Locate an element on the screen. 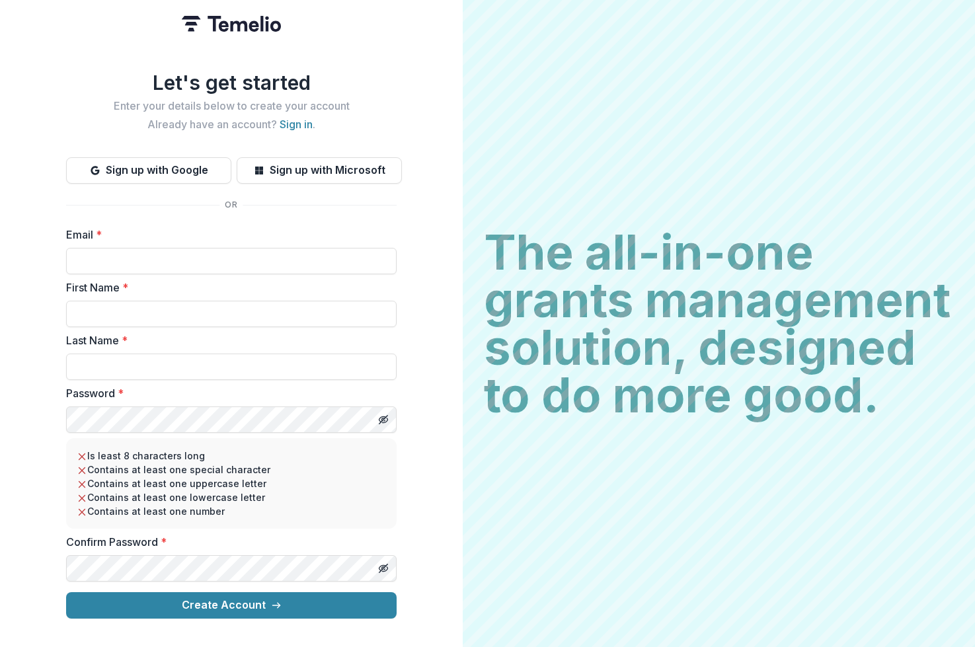 Image resolution: width=975 pixels, height=647 pixels. li: Contains at least one lowercase letter is located at coordinates (231, 497).